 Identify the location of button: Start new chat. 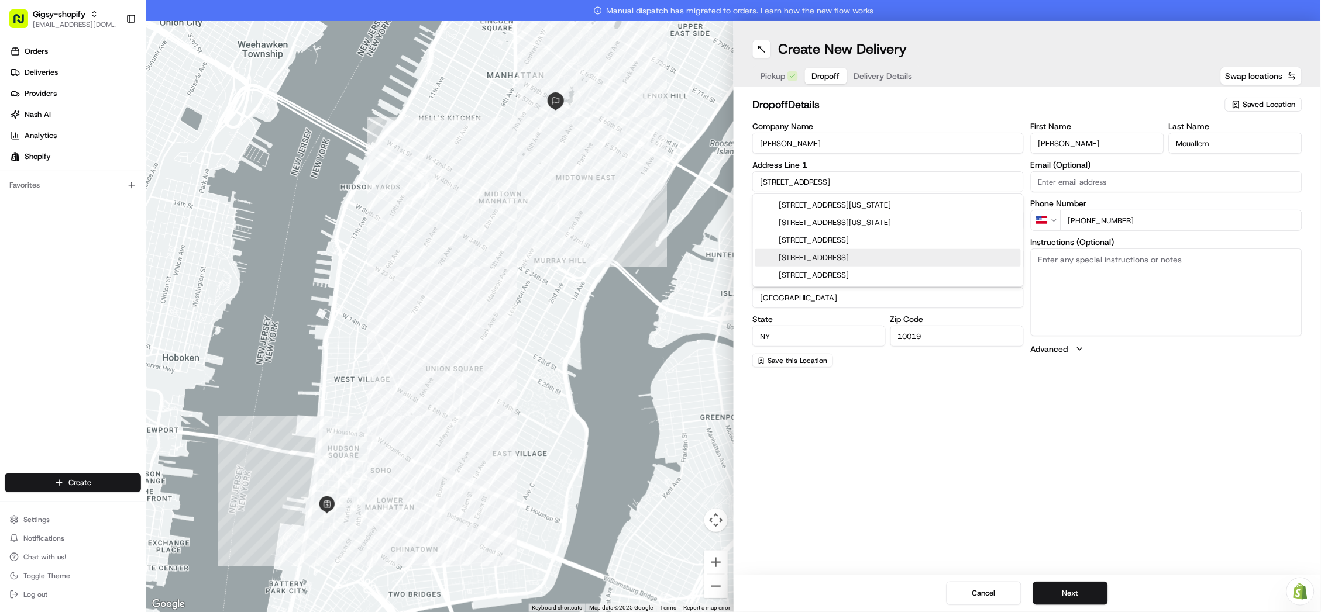
(206, 122).